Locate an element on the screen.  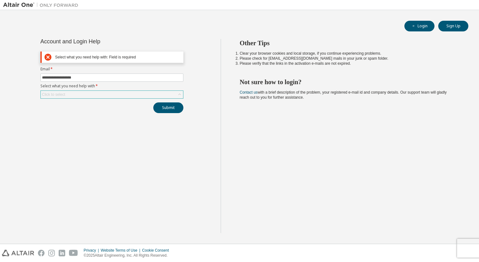
img: linkedin.svg is located at coordinates (62, 252).